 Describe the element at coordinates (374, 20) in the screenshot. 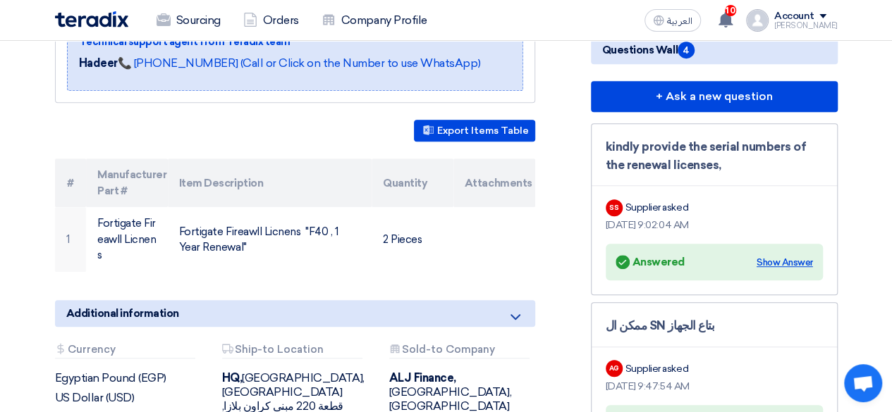

I see `a: Company Profile` at that location.